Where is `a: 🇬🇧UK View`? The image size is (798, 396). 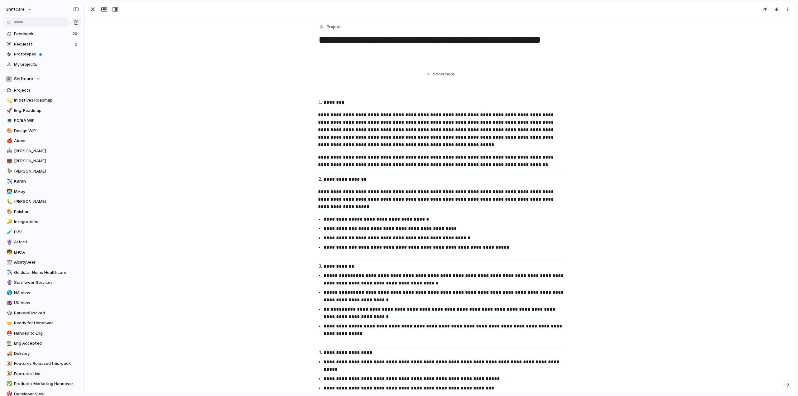 a: 🇬🇧UK View is located at coordinates (42, 303).